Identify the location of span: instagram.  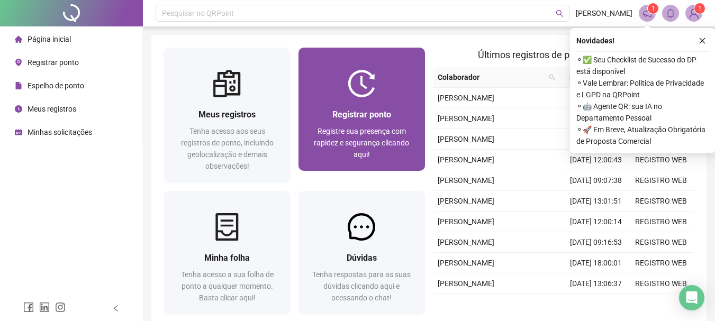
(60, 307).